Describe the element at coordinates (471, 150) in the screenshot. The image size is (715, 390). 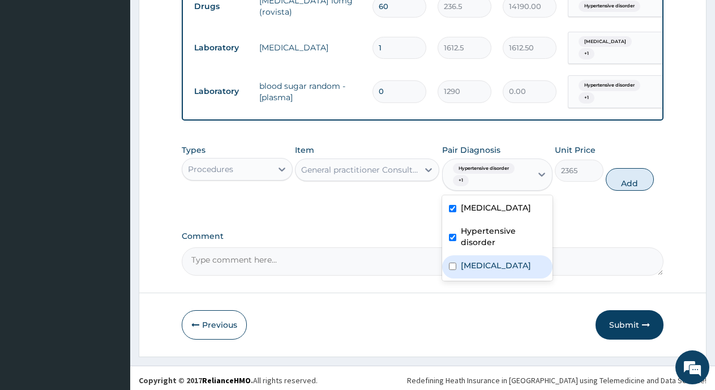
I see `label: Pair Diagnosis` at that location.